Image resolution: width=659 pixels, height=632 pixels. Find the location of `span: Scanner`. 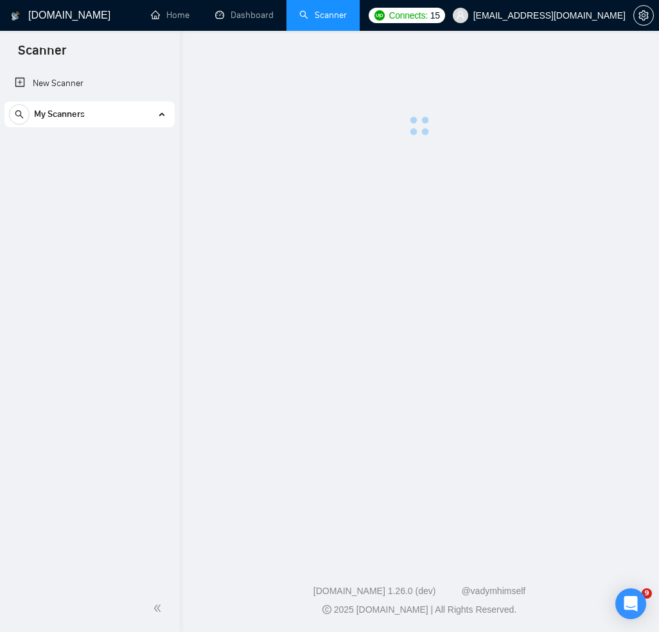

span: Scanner is located at coordinates (42, 55).